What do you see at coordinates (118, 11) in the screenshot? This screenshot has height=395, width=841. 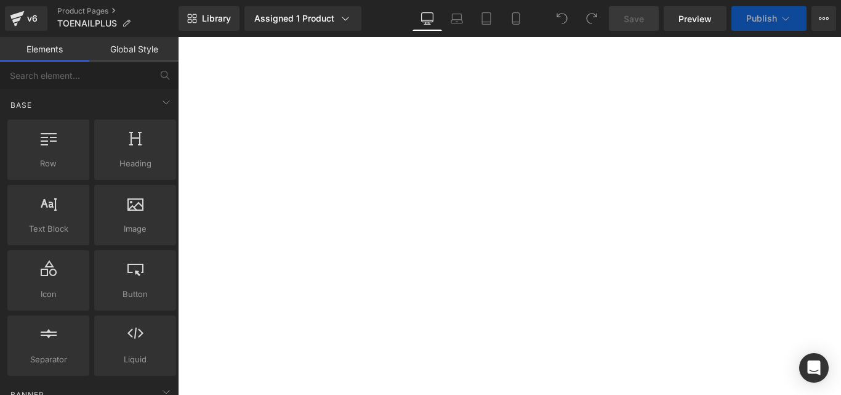 I see `a: Product Pages` at bounding box center [118, 11].